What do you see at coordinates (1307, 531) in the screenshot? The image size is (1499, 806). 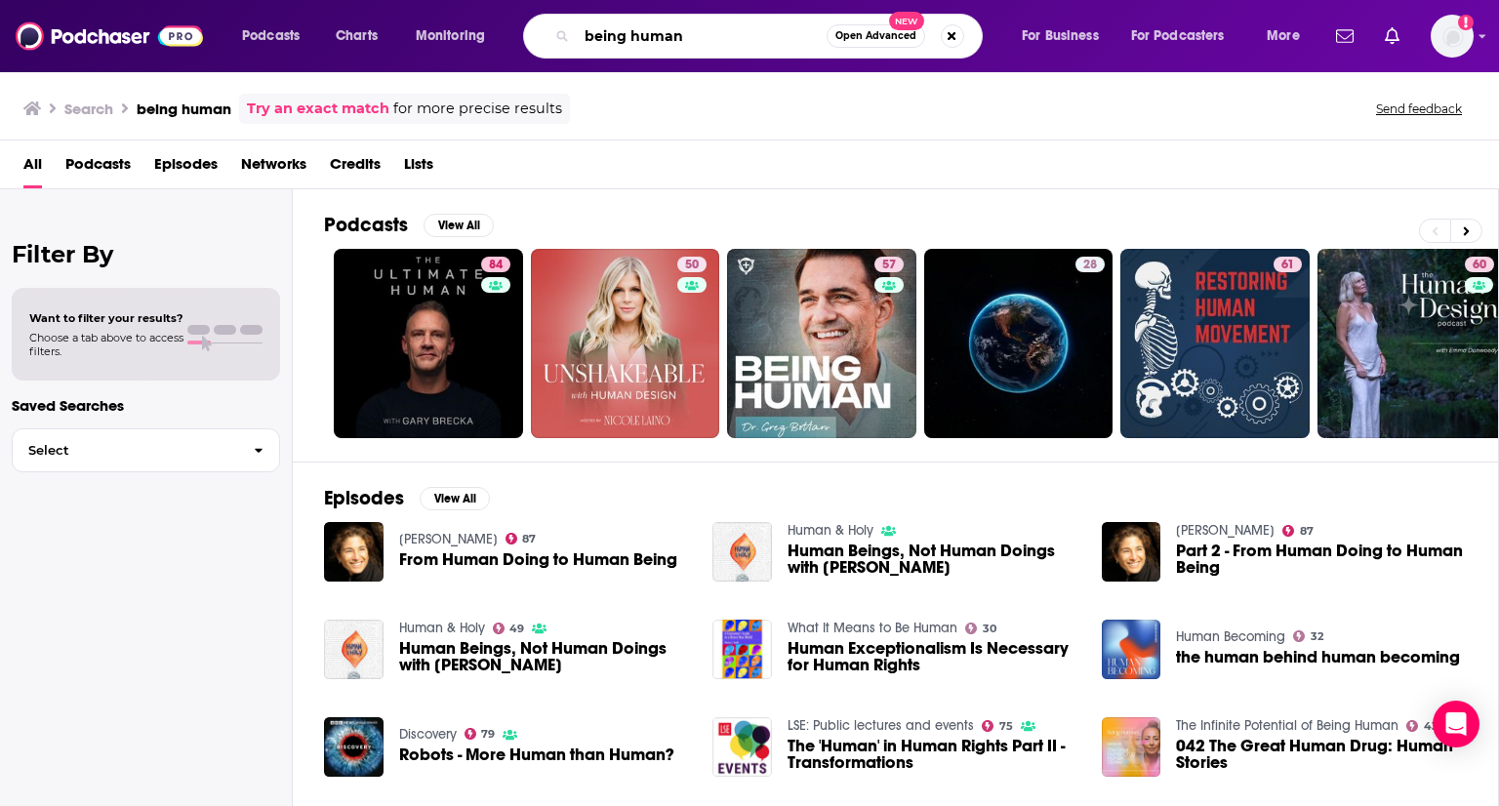 I see `span: 87` at bounding box center [1307, 531].